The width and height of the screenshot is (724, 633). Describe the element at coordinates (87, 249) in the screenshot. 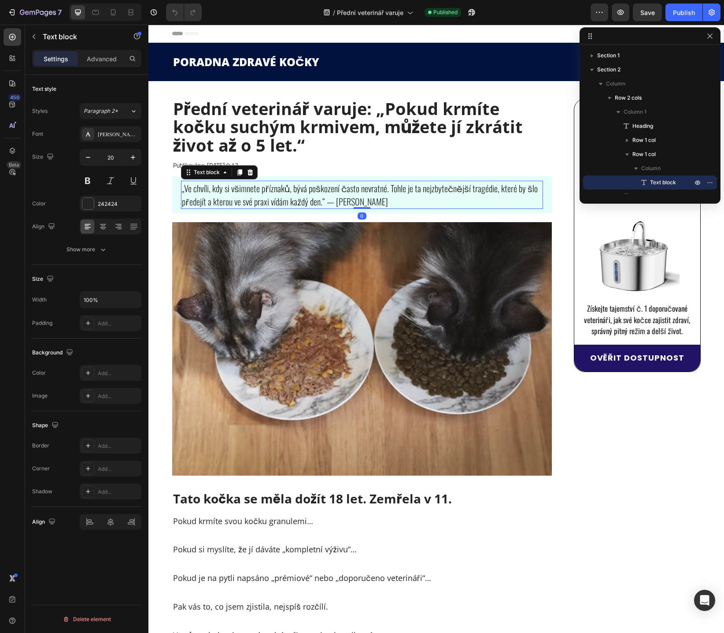

I see `button: Show more` at that location.